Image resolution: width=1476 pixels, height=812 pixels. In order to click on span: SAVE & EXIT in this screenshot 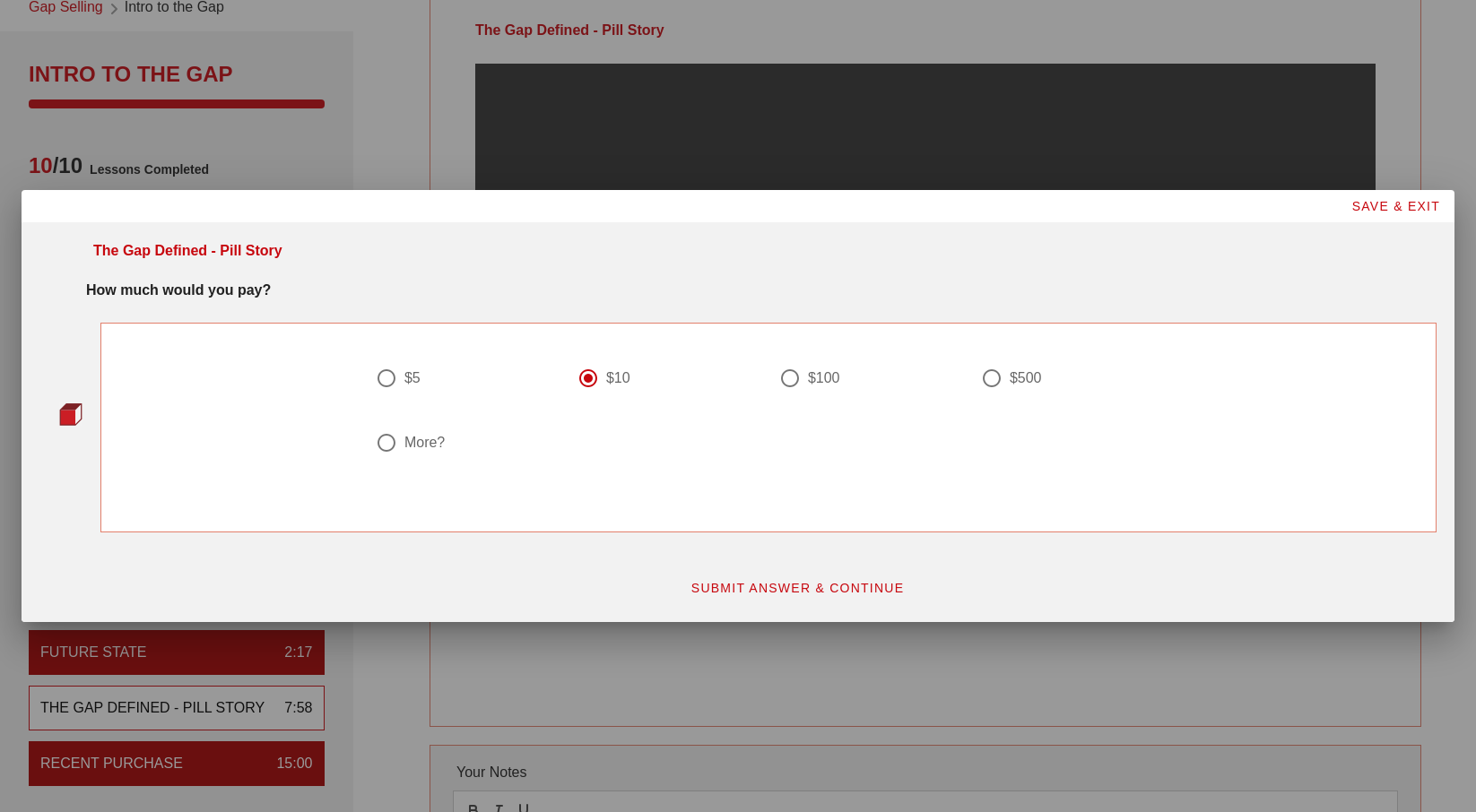, I will do `click(1395, 206)`.